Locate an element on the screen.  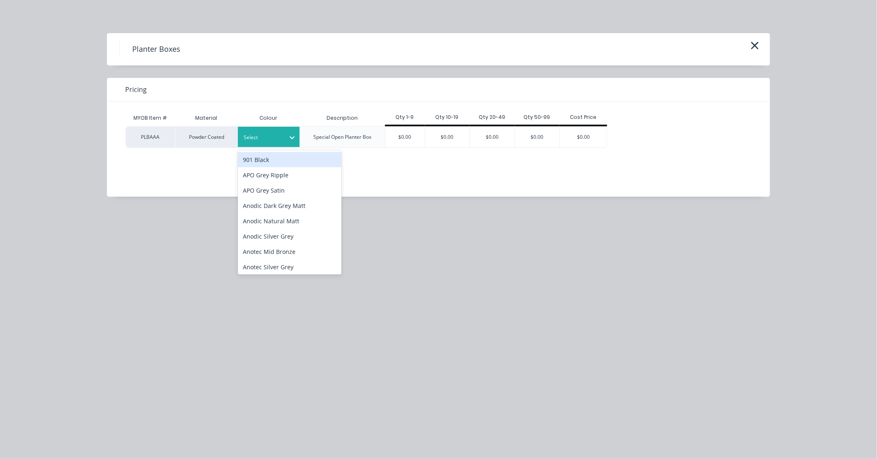
div: Anotec Mid Bronze is located at coordinates (290, 252).